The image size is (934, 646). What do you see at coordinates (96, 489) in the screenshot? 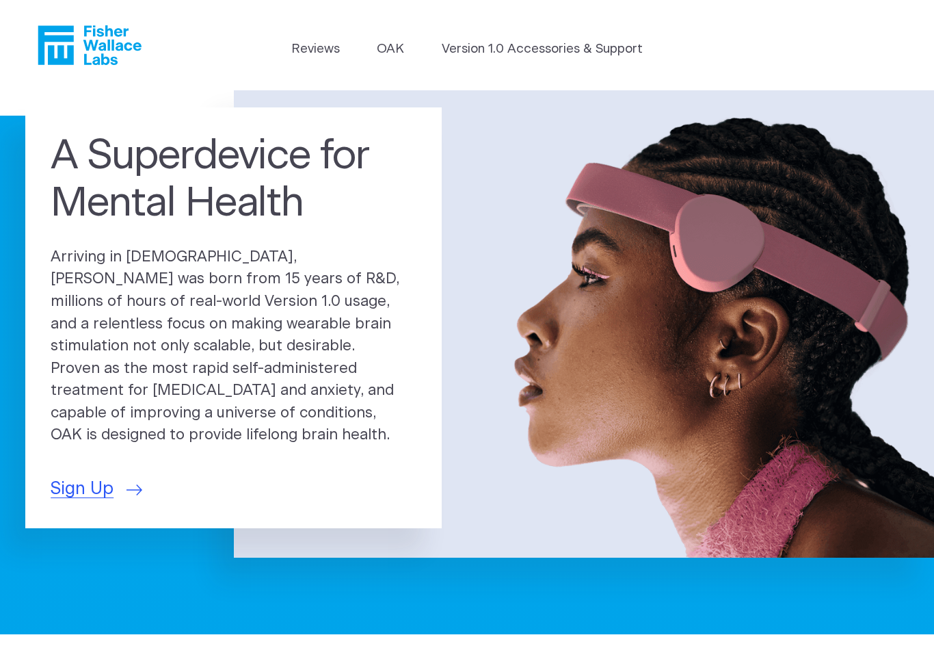
I see `a: Sign Up` at bounding box center [96, 489].